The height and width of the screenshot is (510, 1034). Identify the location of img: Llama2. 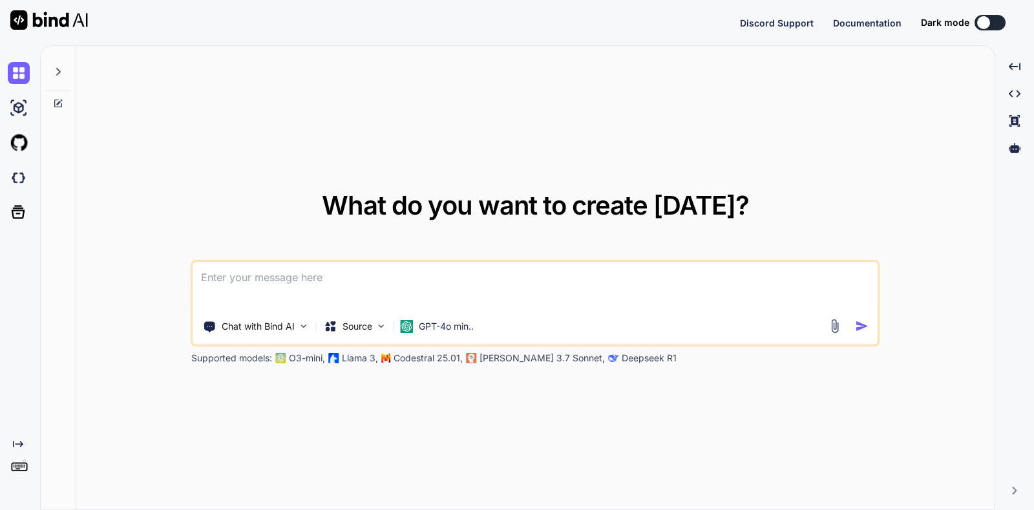
(334, 358).